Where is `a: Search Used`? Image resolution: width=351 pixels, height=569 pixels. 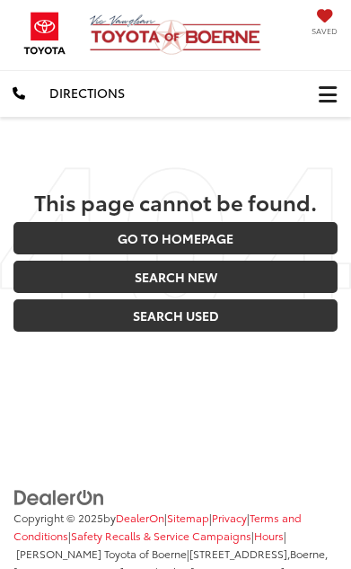 a: Search Used is located at coordinates (175, 315).